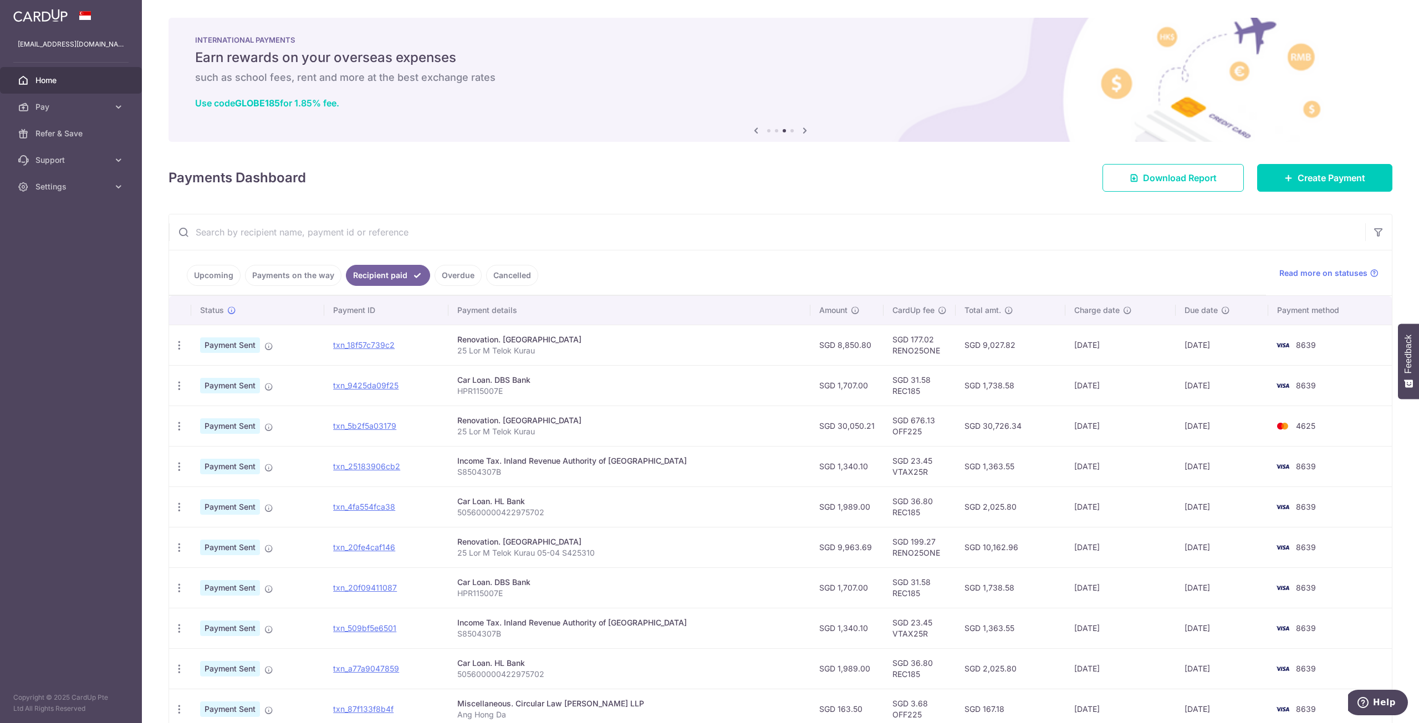 Image resolution: width=1419 pixels, height=723 pixels. Describe the element at coordinates (1330, 310) in the screenshot. I see `th: Payment method` at that location.